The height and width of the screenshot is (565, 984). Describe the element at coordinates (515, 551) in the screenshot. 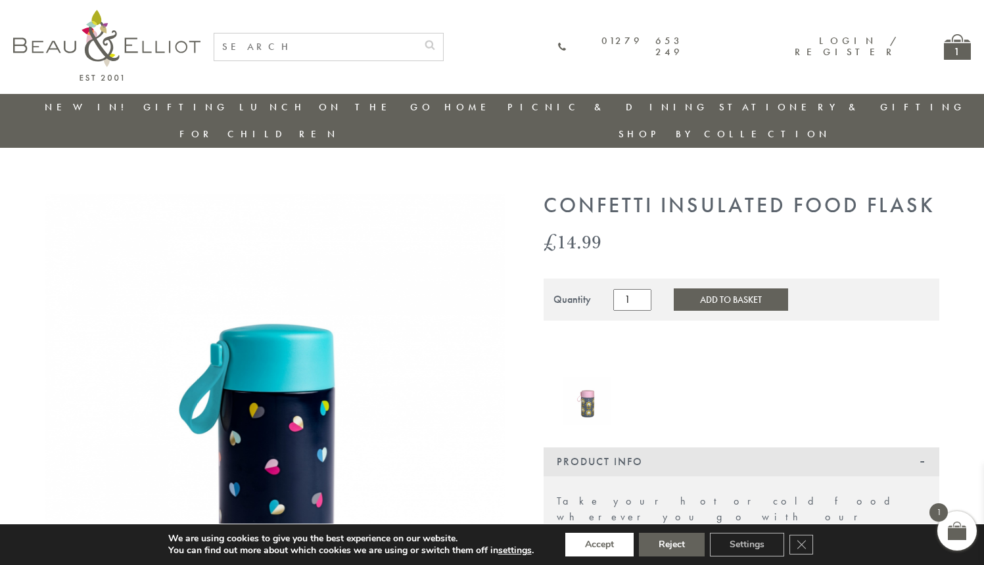

I see `button: settings` at that location.